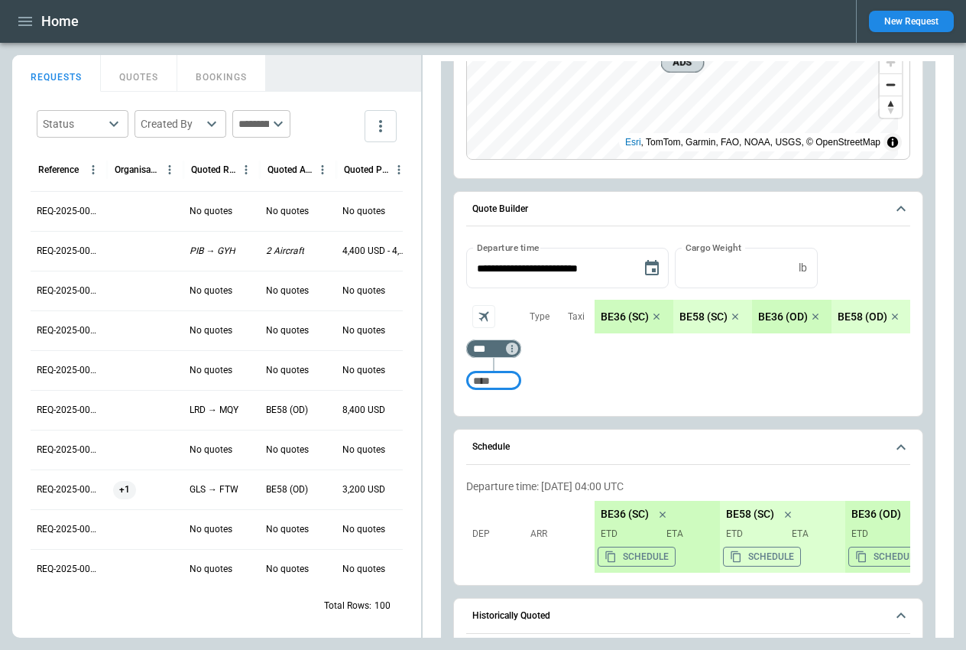 The width and height of the screenshot is (966, 650). What do you see at coordinates (69, 330) in the screenshot?
I see `p: REQ-2025-000275` at bounding box center [69, 330].